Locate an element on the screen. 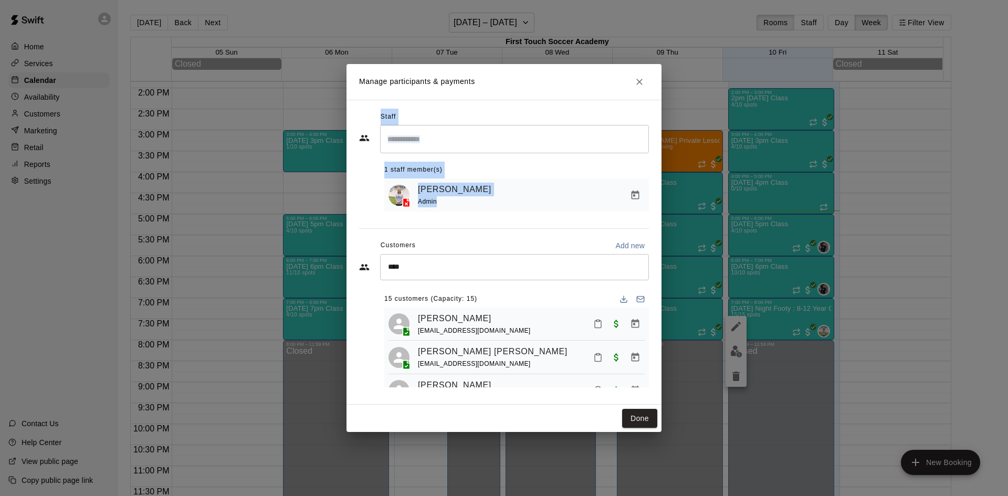 The height and width of the screenshot is (496, 1008). button: Add new is located at coordinates (630, 246).